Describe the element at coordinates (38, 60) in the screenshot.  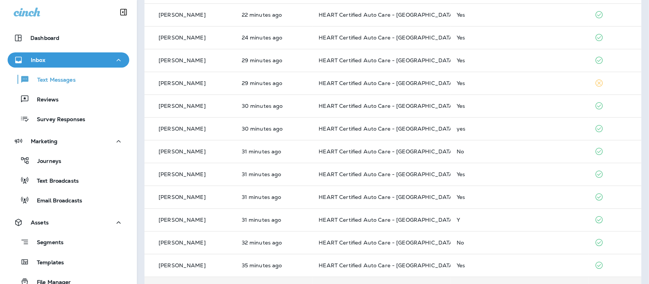
I see `p: Inbox` at that location.